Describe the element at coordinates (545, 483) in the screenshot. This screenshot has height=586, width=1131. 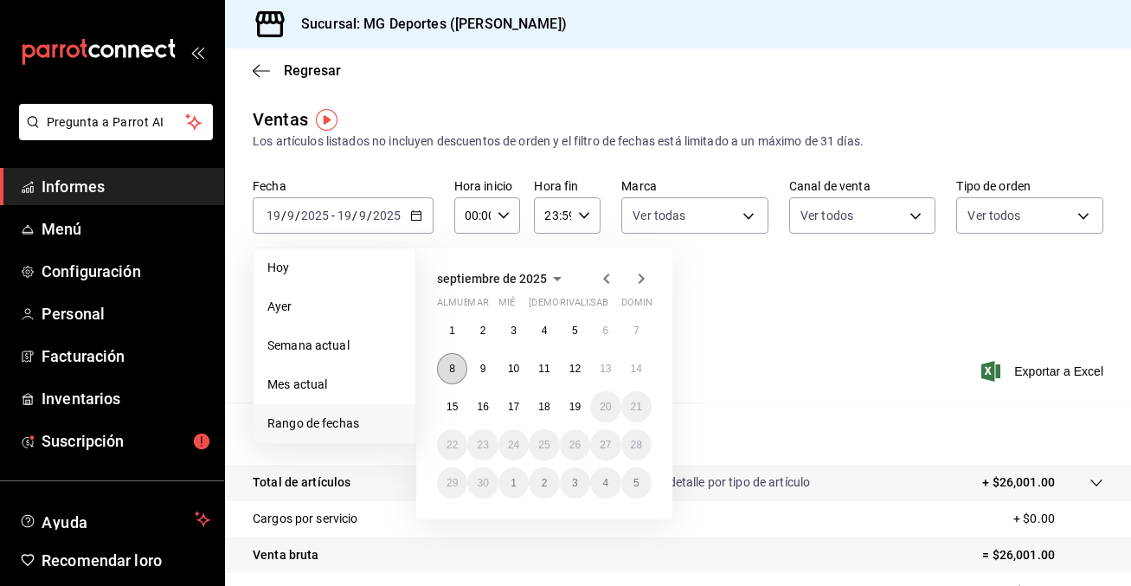
I see `abbr: 2 de octubre de 2025` at that location.